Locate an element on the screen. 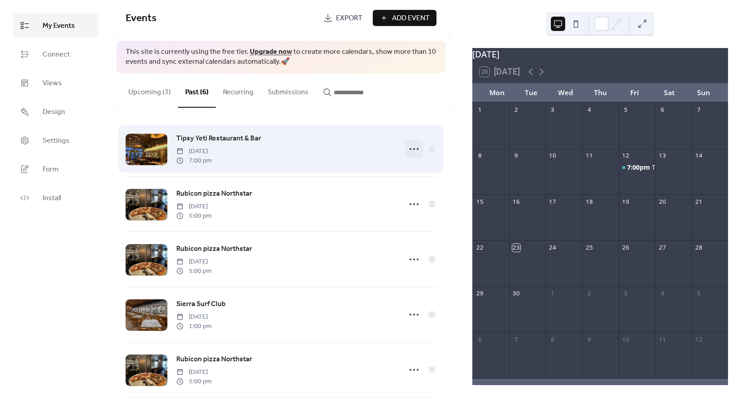 The width and height of the screenshot is (750, 399). div: 29 is located at coordinates (479, 293).